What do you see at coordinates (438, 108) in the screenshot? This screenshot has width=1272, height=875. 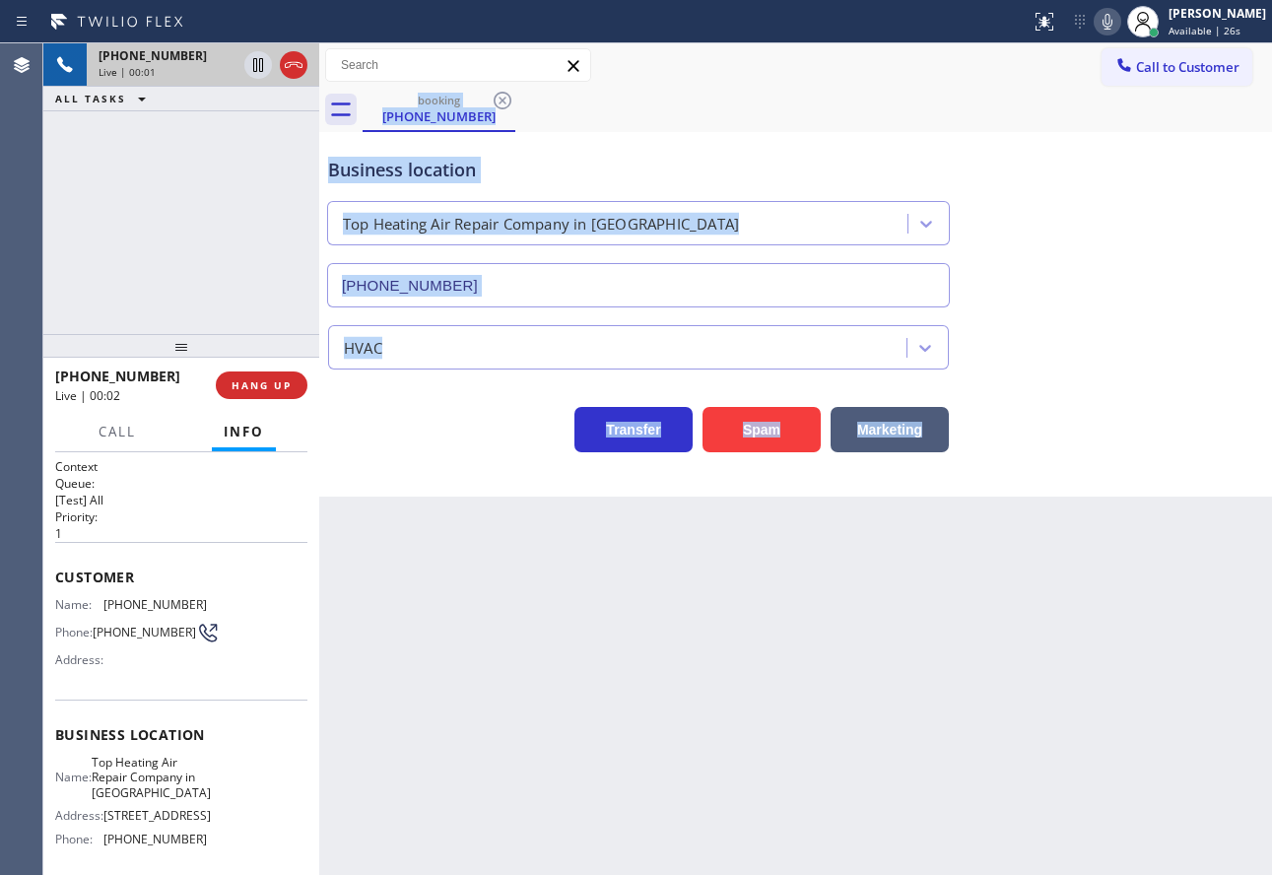 I see `div: (858) 424-7774` at bounding box center [438, 108].